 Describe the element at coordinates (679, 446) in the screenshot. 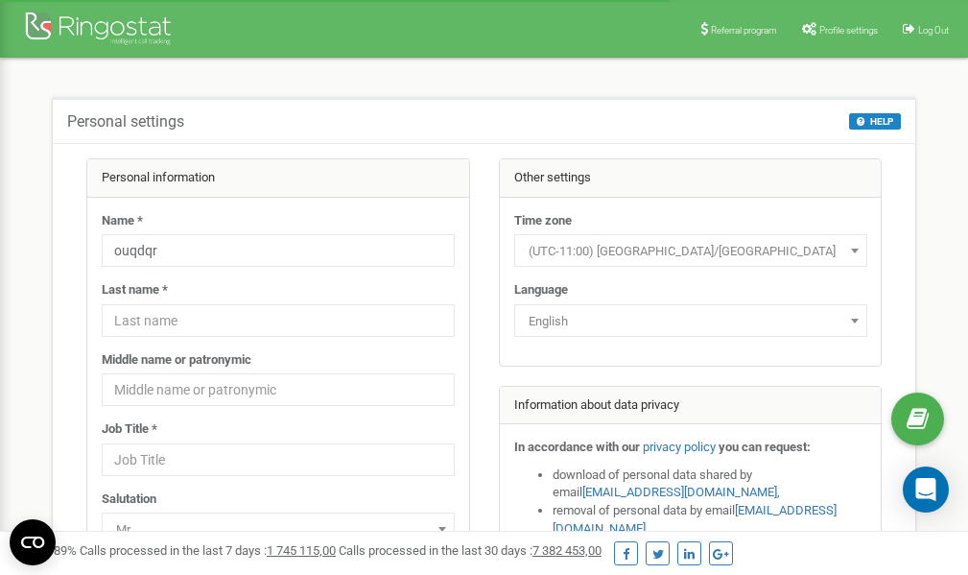

I see `a: privacy policy` at that location.